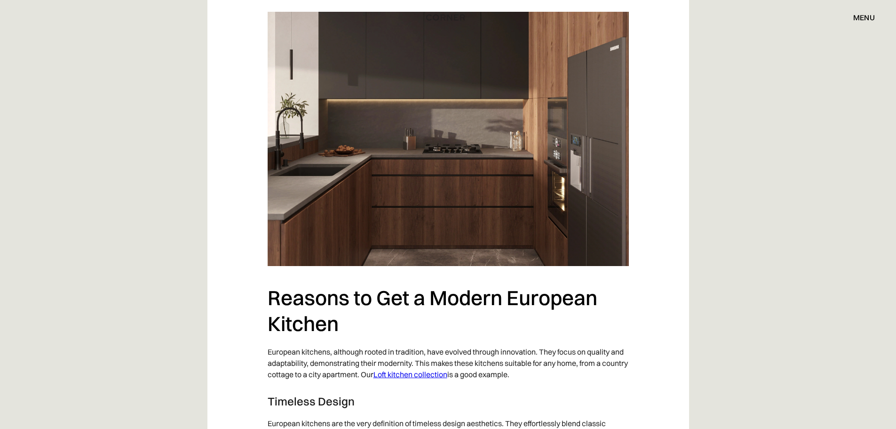 The image size is (896, 429). I want to click on a: home, so click(448, 17).